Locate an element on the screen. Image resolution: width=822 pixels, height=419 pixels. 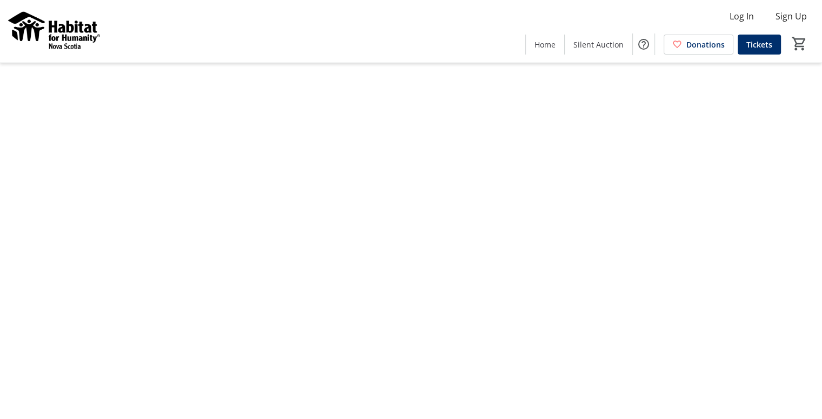
button: Log In is located at coordinates (742, 16).